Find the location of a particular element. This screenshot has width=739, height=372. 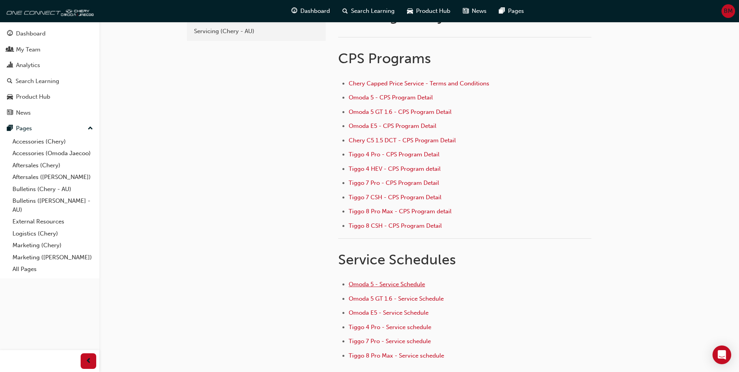

a: Tiggo 7 CSH - CPS Program Detail is located at coordinates (395, 197).